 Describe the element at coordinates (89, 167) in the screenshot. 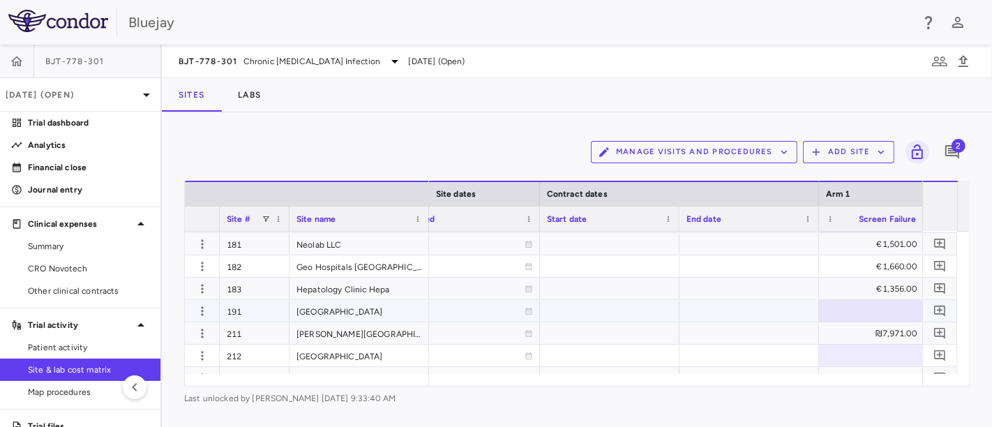

I see `p: Financial close` at that location.